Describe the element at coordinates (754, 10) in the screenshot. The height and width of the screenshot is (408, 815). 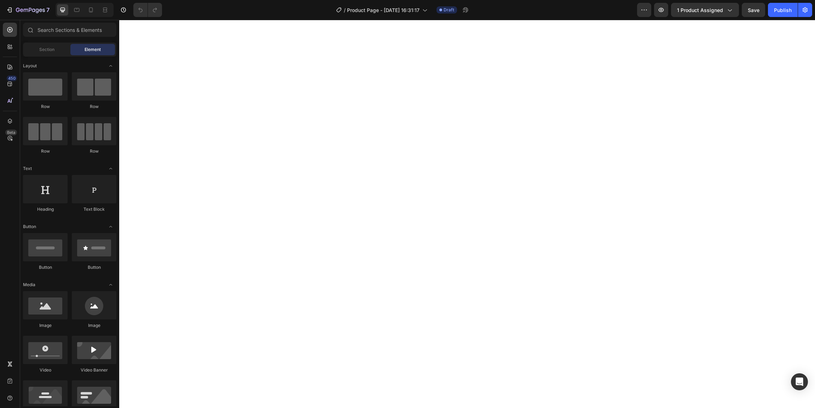
I see `button: Save` at that location.